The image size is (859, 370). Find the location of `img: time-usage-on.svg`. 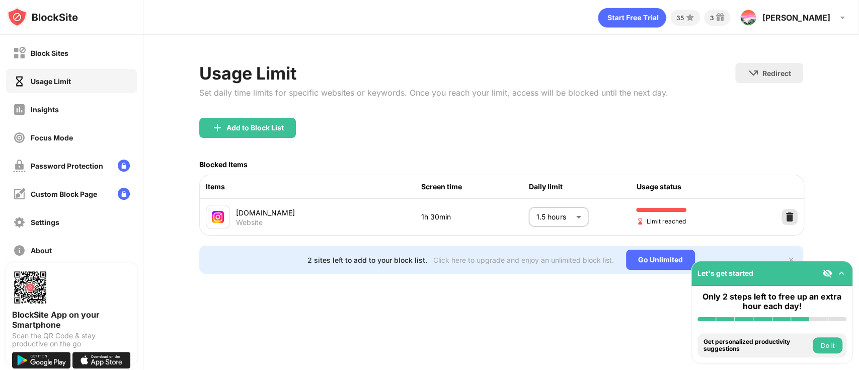

img: time-usage-on.svg is located at coordinates (19, 81).